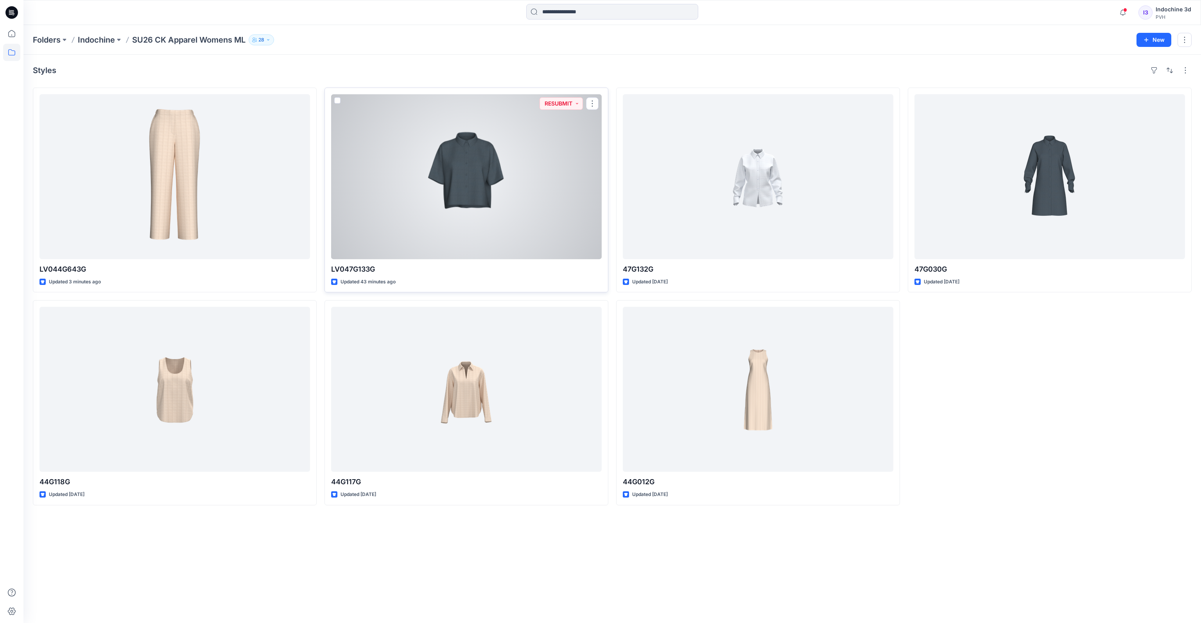 This screenshot has width=1201, height=623. What do you see at coordinates (1154, 40) in the screenshot?
I see `button: New` at bounding box center [1154, 40].